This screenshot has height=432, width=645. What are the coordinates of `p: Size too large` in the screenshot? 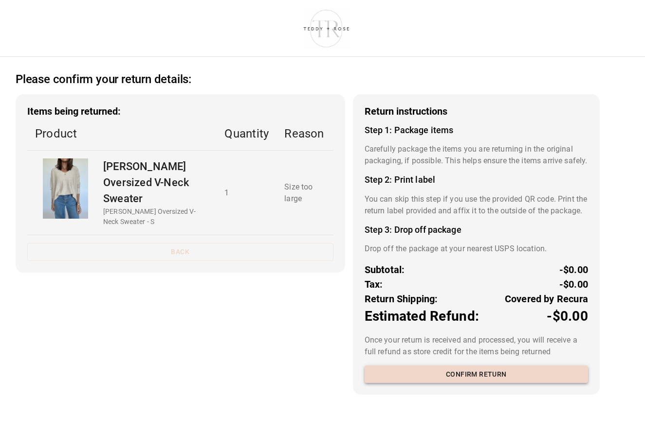 It's located at (305, 193).